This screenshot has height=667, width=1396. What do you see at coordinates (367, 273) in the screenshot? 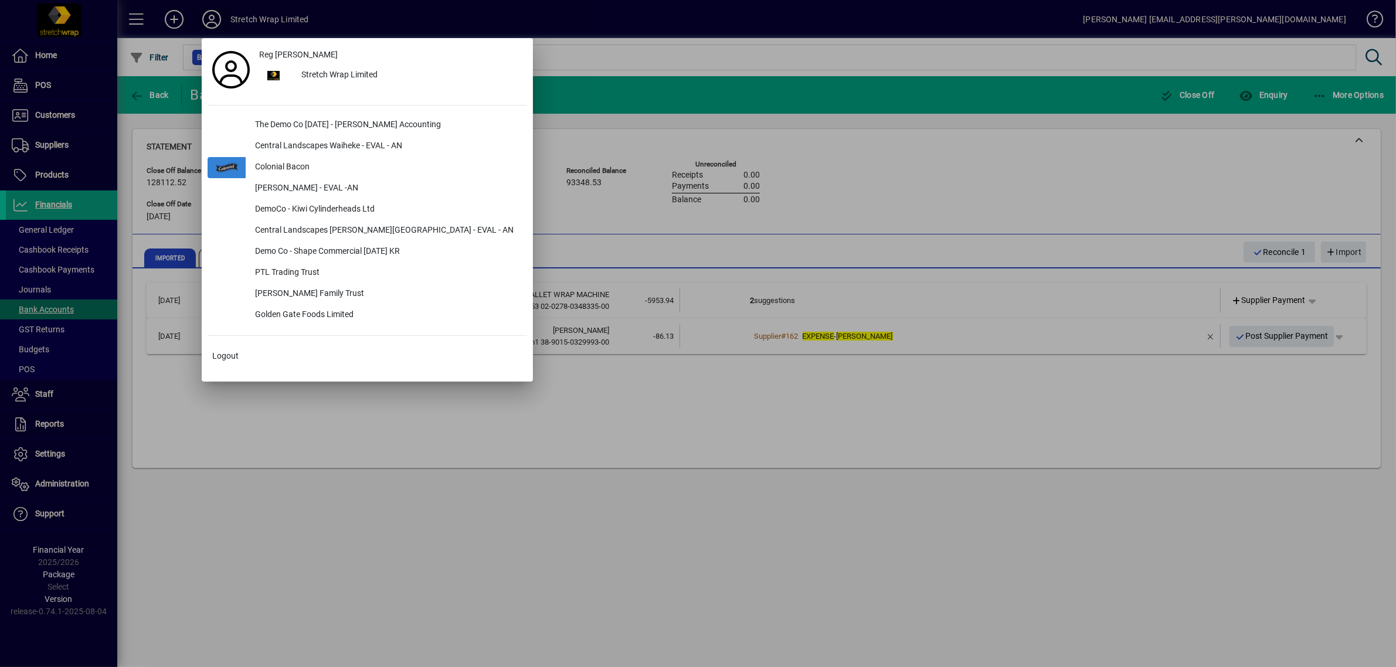
I see `button: PTL Trading Trust` at bounding box center [367, 273].